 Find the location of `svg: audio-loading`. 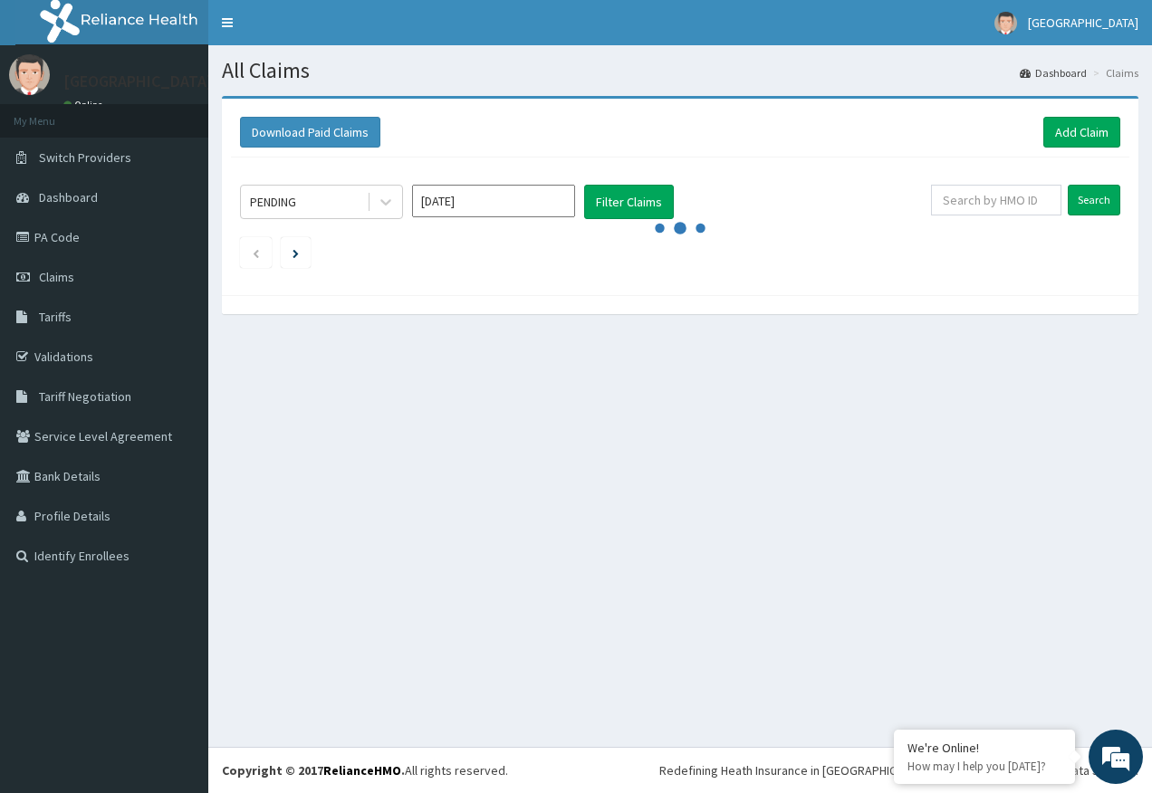

svg: audio-loading is located at coordinates (680, 228).